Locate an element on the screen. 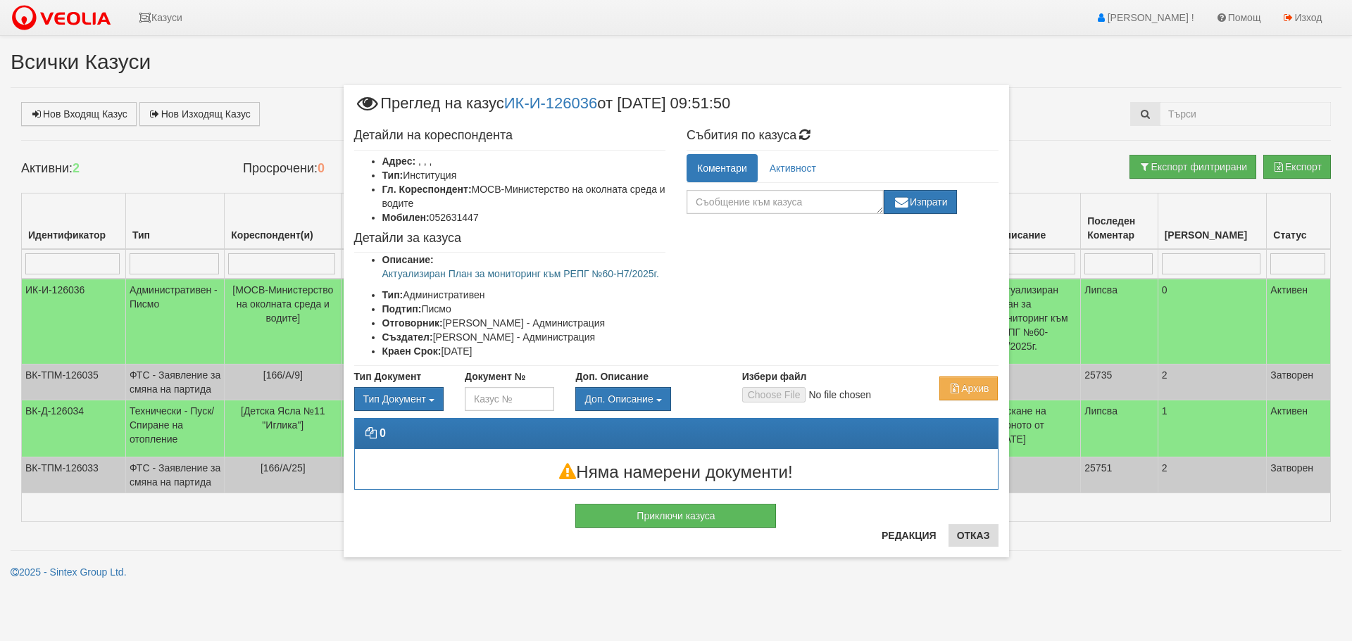  span: Тип Документ is located at coordinates (394, 399).